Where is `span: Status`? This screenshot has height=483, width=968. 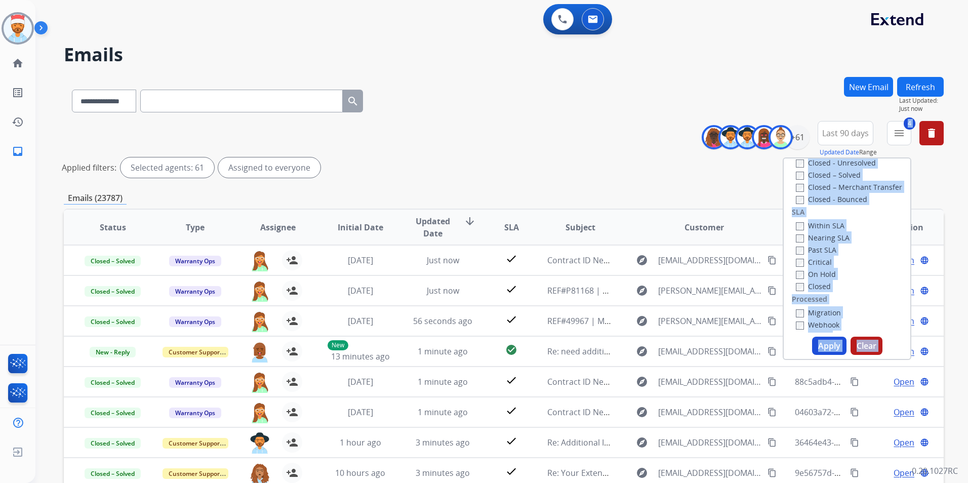
span: Status is located at coordinates (113, 227).